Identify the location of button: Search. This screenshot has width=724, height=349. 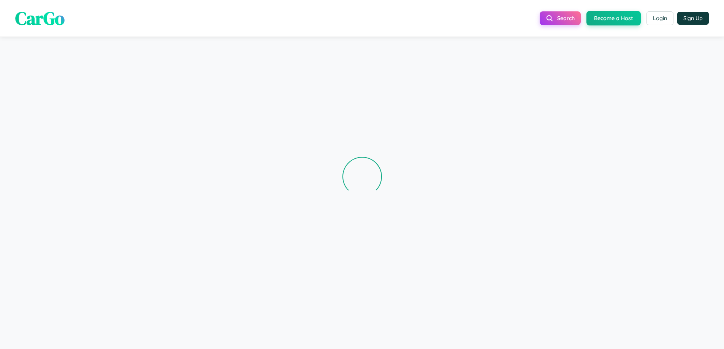
(560, 18).